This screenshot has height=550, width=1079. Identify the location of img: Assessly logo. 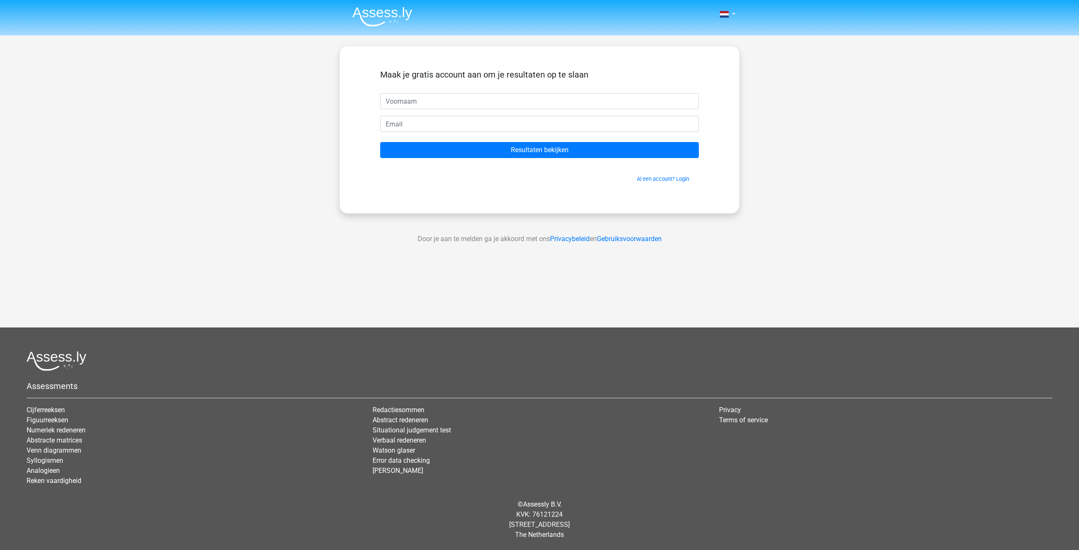
(56, 361).